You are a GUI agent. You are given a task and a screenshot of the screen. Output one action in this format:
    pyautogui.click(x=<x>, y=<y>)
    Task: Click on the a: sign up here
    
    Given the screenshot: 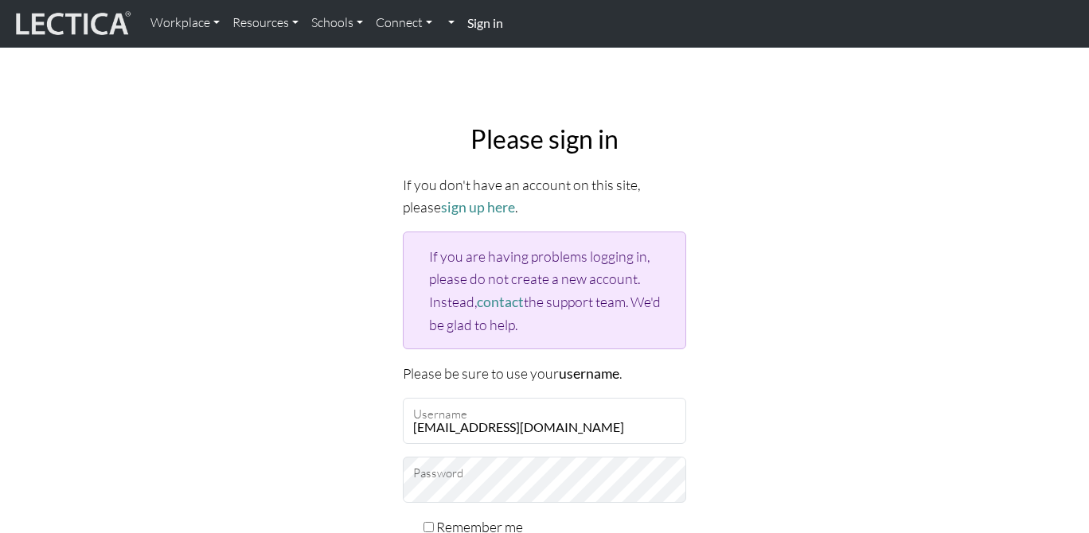 What is the action you would take?
    pyautogui.click(x=478, y=207)
    